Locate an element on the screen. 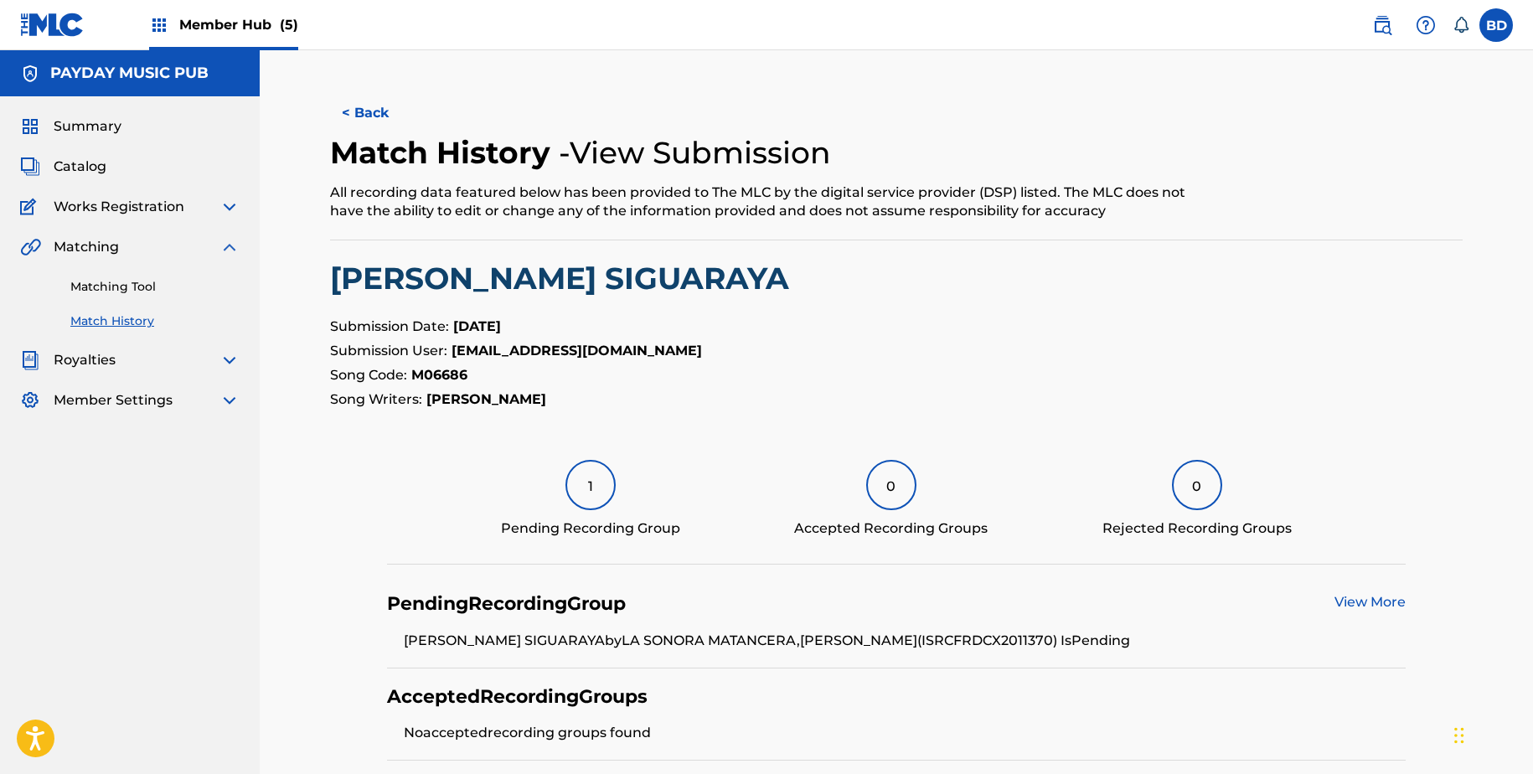 Image resolution: width=1533 pixels, height=774 pixels. span: Royalties is located at coordinates (85, 360).